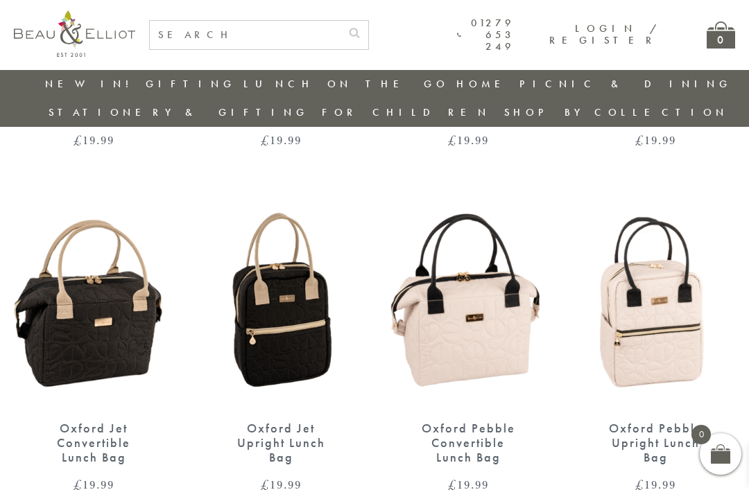 This screenshot has height=490, width=749. Describe the element at coordinates (281, 443) in the screenshot. I see `div: Oxford Jet Upright Lunch Bag` at that location.